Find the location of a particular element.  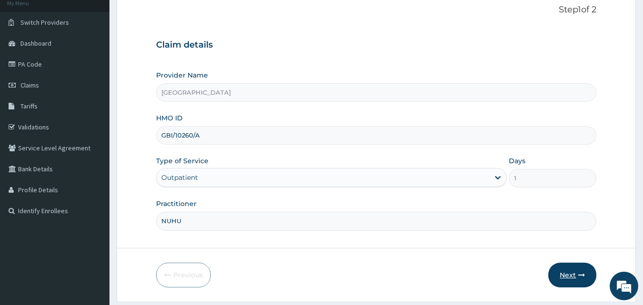

button: Next is located at coordinates (572, 275).